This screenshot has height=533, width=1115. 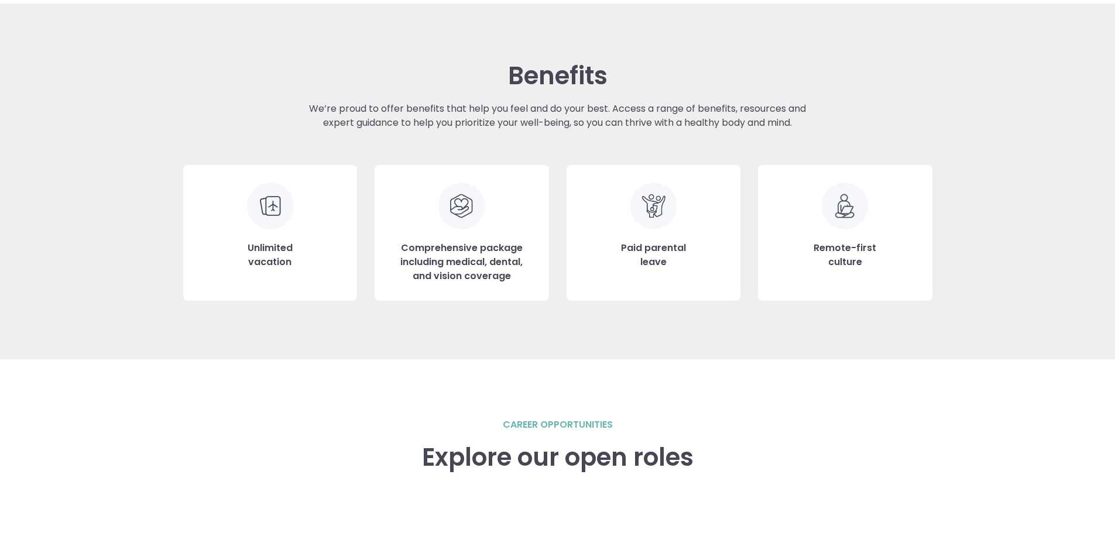 I want to click on h2: career opportunities, so click(x=558, y=425).